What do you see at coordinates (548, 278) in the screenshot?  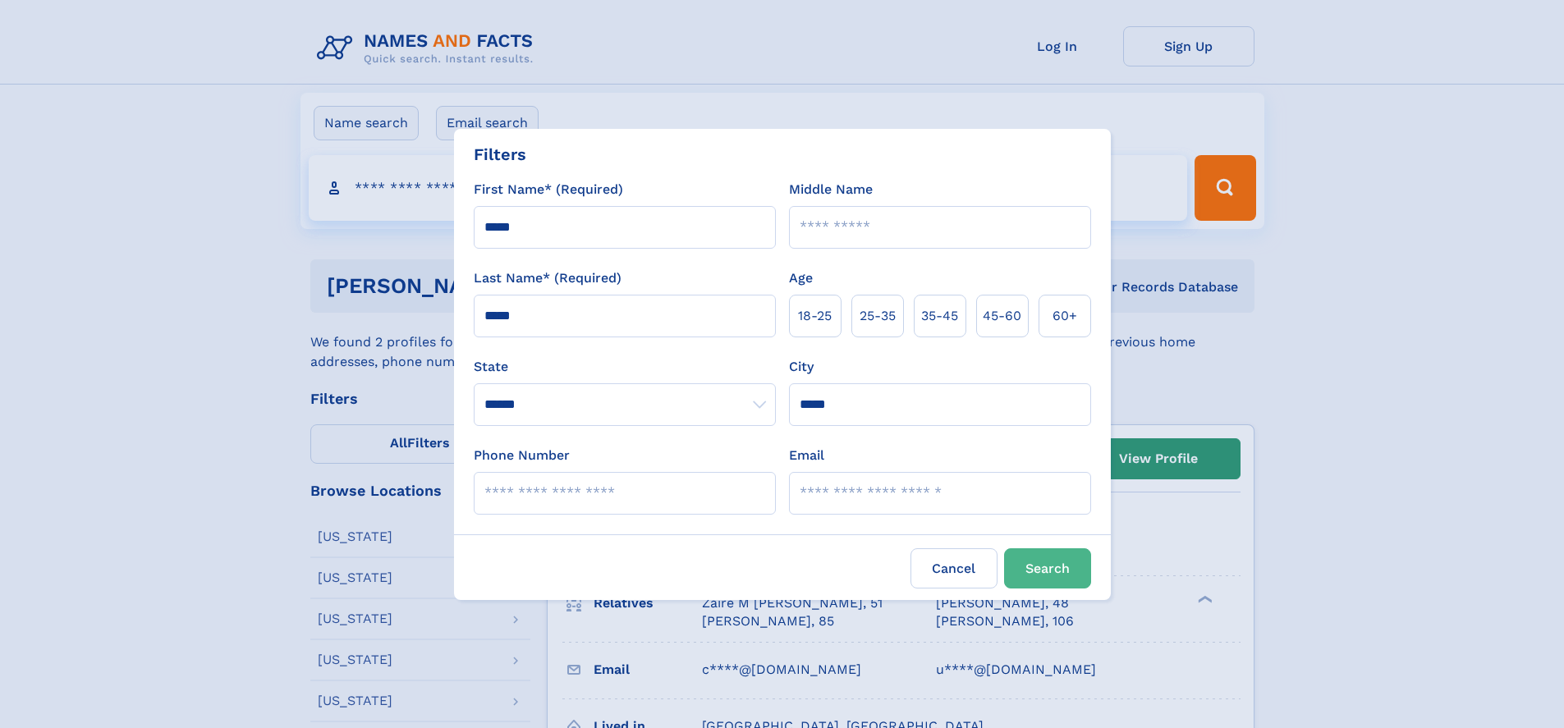 I see `label: Last Name* (Required)` at bounding box center [548, 278].